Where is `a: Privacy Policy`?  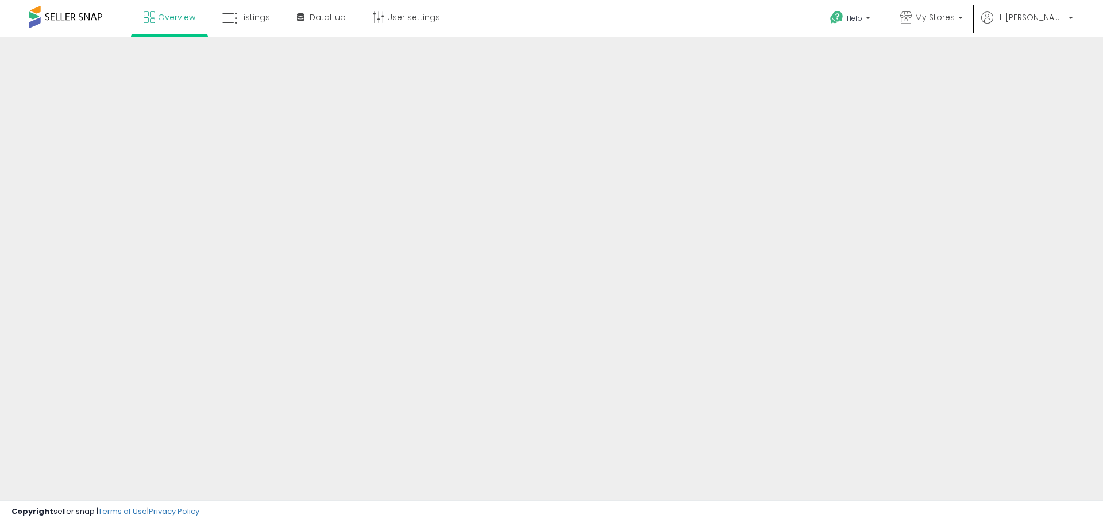
a: Privacy Policy is located at coordinates (174, 511).